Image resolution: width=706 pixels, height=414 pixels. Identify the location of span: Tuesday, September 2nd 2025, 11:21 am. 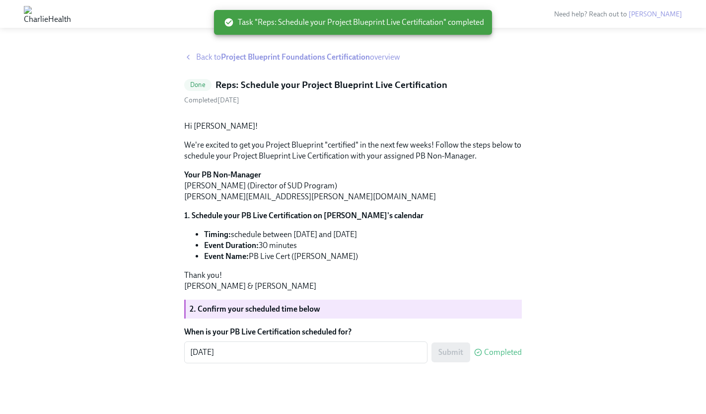
(212, 100).